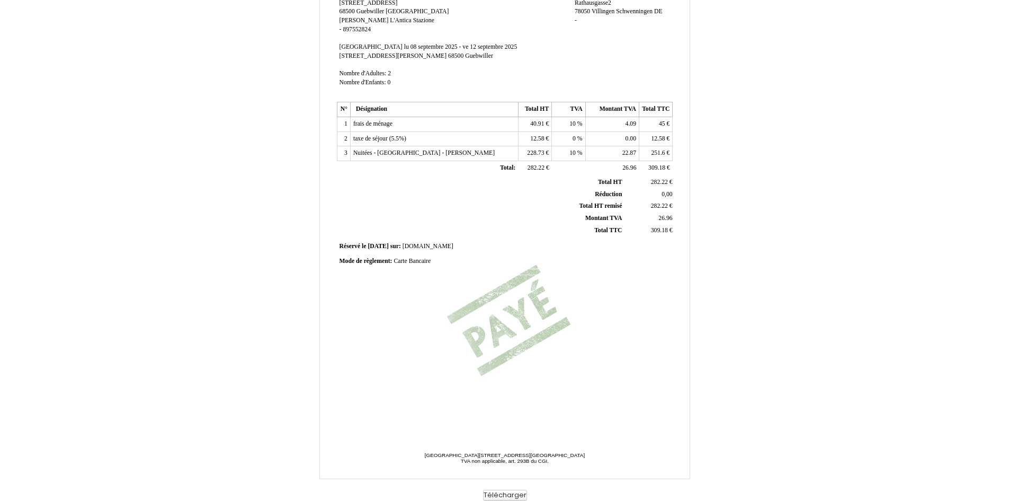  Describe the element at coordinates (356, 29) in the screenshot. I see `span: 897552824` at that location.